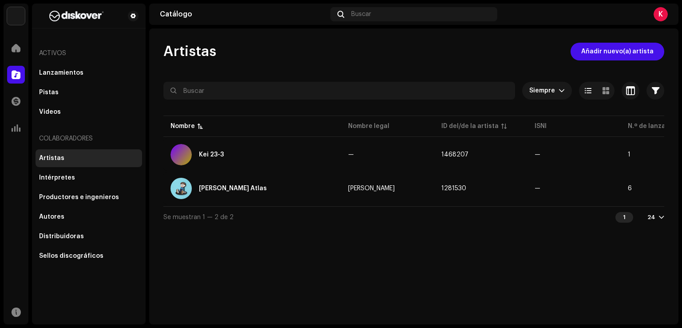 The image size is (682, 328). What do you see at coordinates (89, 73) in the screenshot?
I see `re-m-nav-item: Lanzamientos` at bounding box center [89, 73].